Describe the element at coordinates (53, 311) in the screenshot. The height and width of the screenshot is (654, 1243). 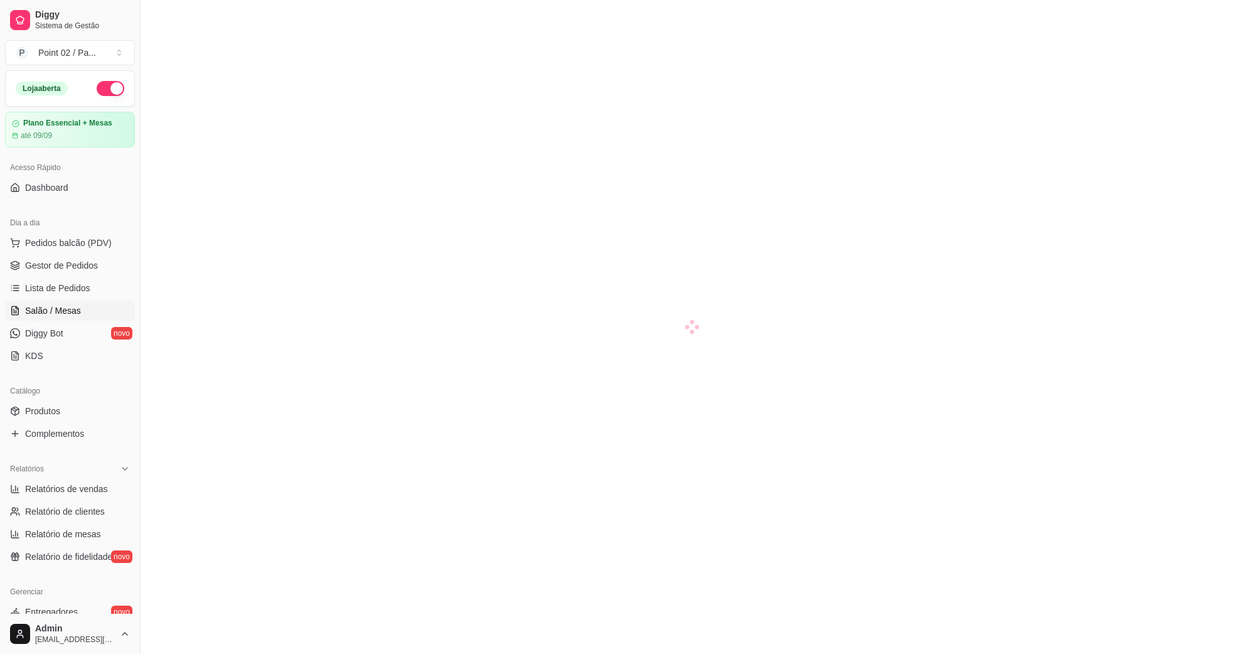
I see `span: Salão / Mesas` at that location.